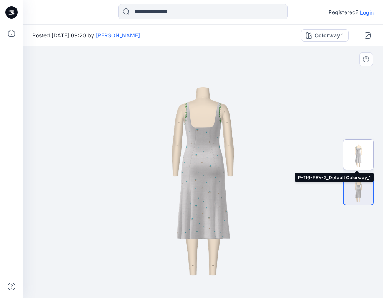 This screenshot has height=298, width=383. I want to click on img: P-116-REV-2_Default Colorway_1, so click(359, 154).